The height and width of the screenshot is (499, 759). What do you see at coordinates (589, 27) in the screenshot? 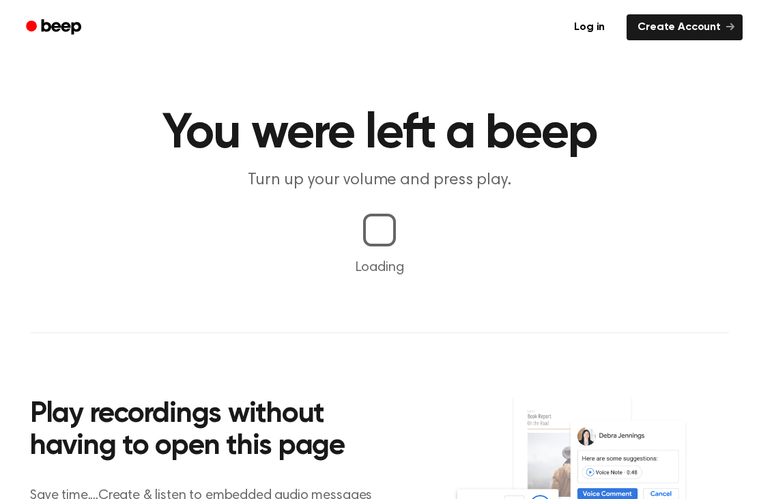
I see `a: Log in` at bounding box center [589, 27].